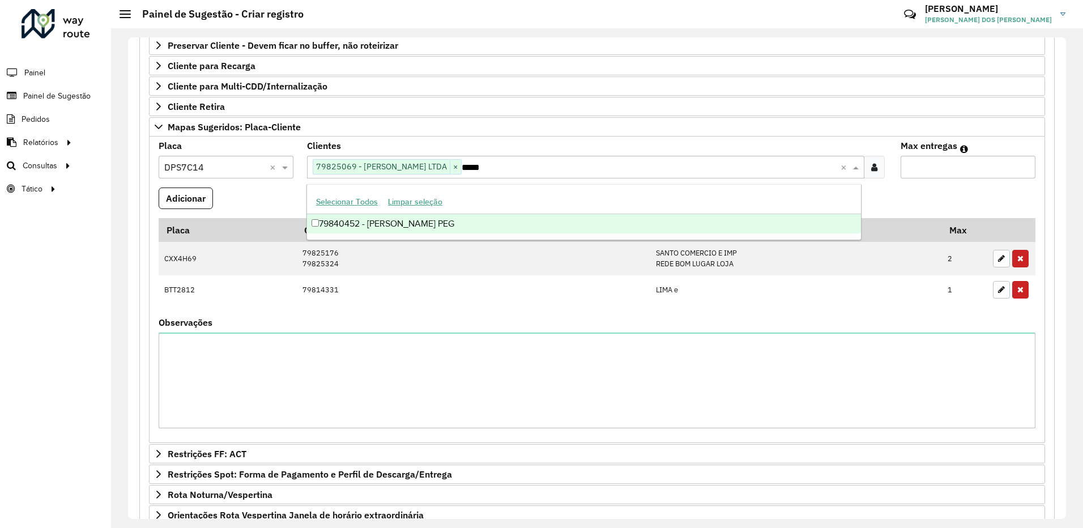  Describe the element at coordinates (597, 515) in the screenshot. I see `a: Orientações Rota Vespertina Janela de horário extraordinária` at that location.